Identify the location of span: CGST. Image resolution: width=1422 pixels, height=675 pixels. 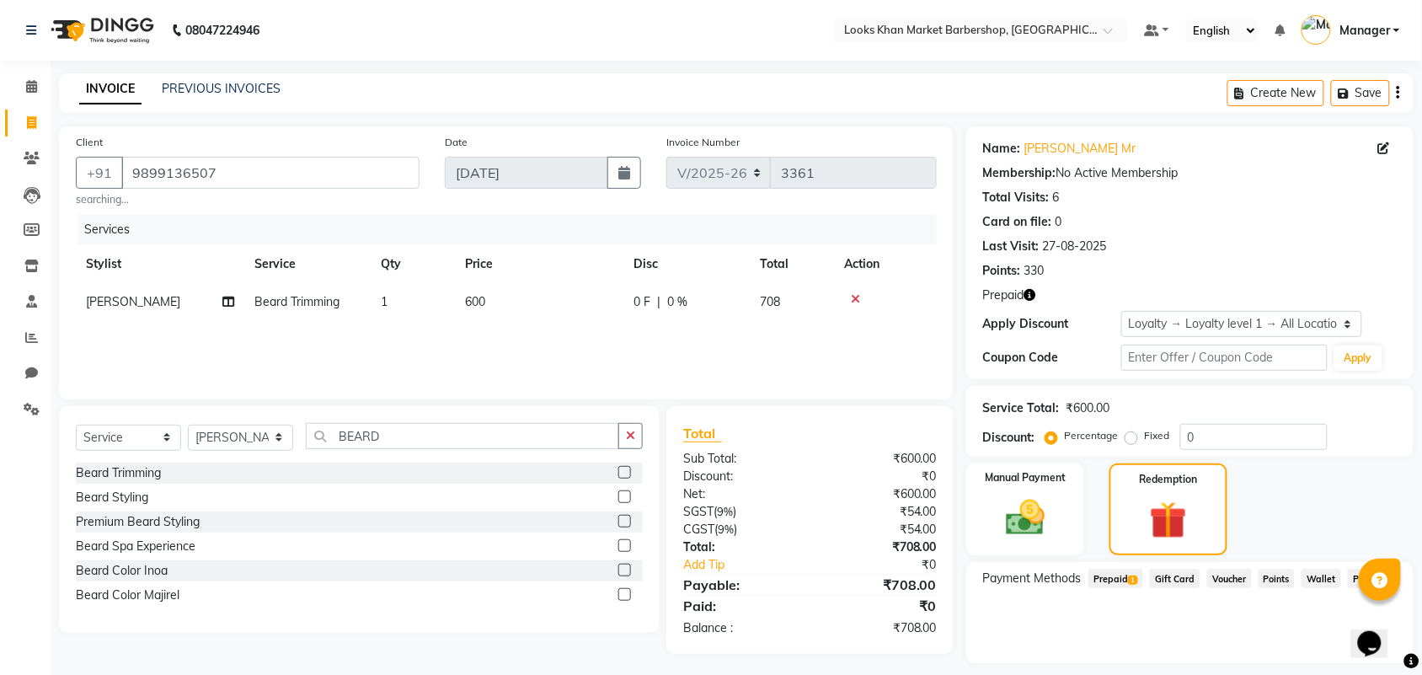
(698, 529).